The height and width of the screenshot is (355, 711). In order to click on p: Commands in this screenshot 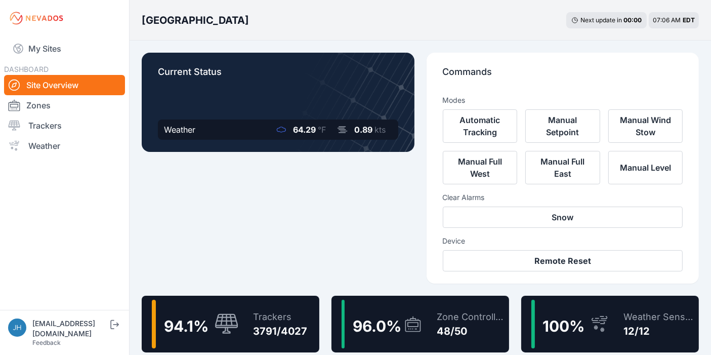, I will do `click(563, 76)`.